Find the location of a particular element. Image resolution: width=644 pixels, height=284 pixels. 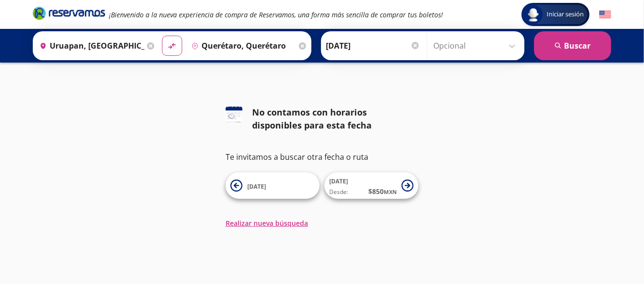

em: ¡Bienvenido a la nueva experiencia de compra de Reservamos, una forma más sencilla de comprar tus... is located at coordinates (276, 14).